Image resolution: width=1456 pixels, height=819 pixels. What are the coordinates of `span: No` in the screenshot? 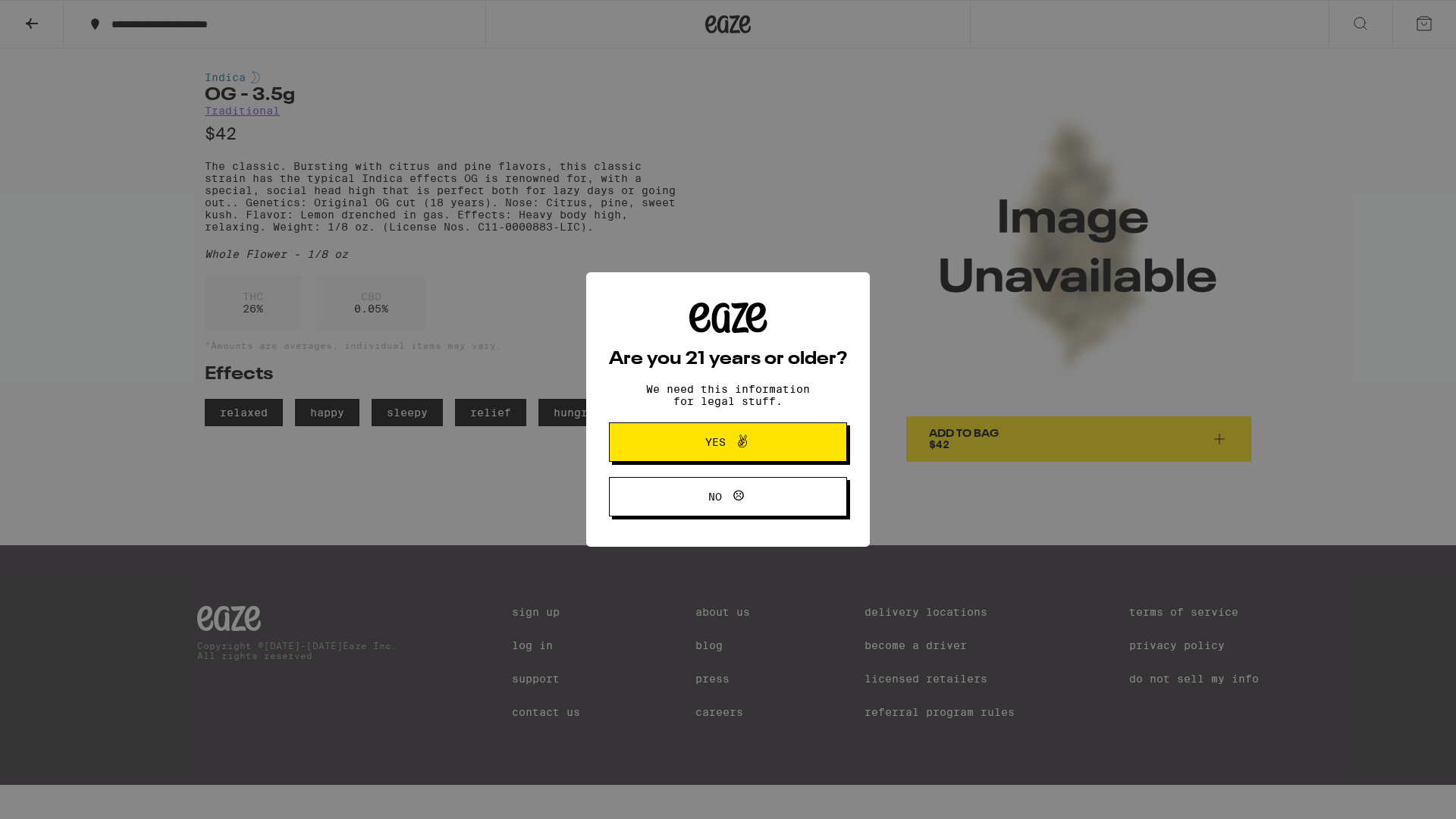 It's located at (715, 497).